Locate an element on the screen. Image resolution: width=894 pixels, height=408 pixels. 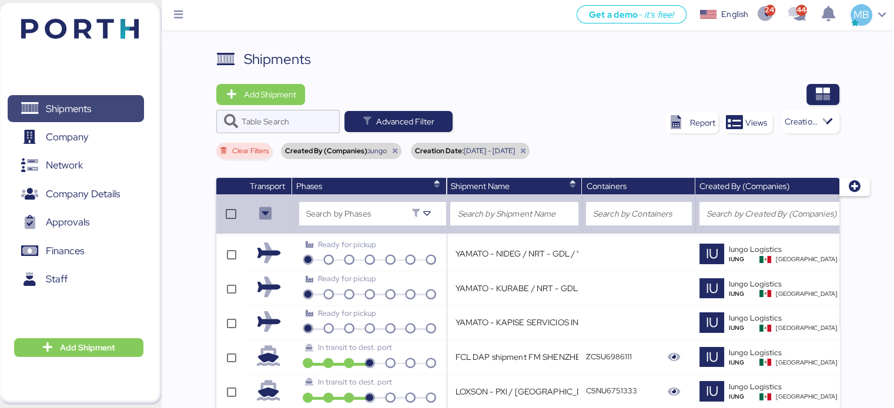
span: Containers is located at coordinates (606, 186).